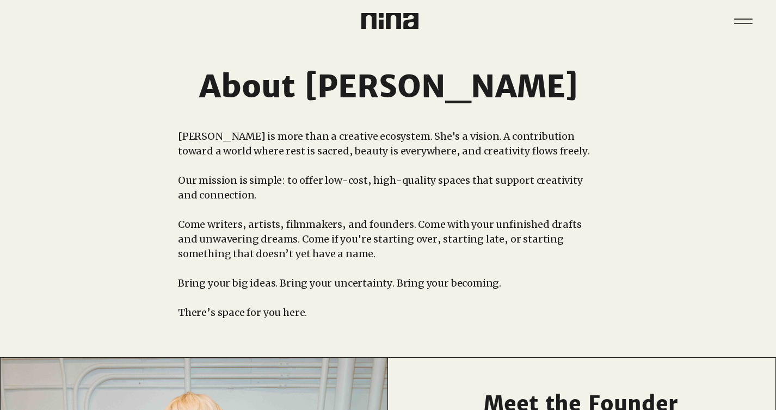 The image size is (776, 410). Describe the element at coordinates (389, 21) in the screenshot. I see `img: Nina Logo CMYK_Charcoal.png` at that location.